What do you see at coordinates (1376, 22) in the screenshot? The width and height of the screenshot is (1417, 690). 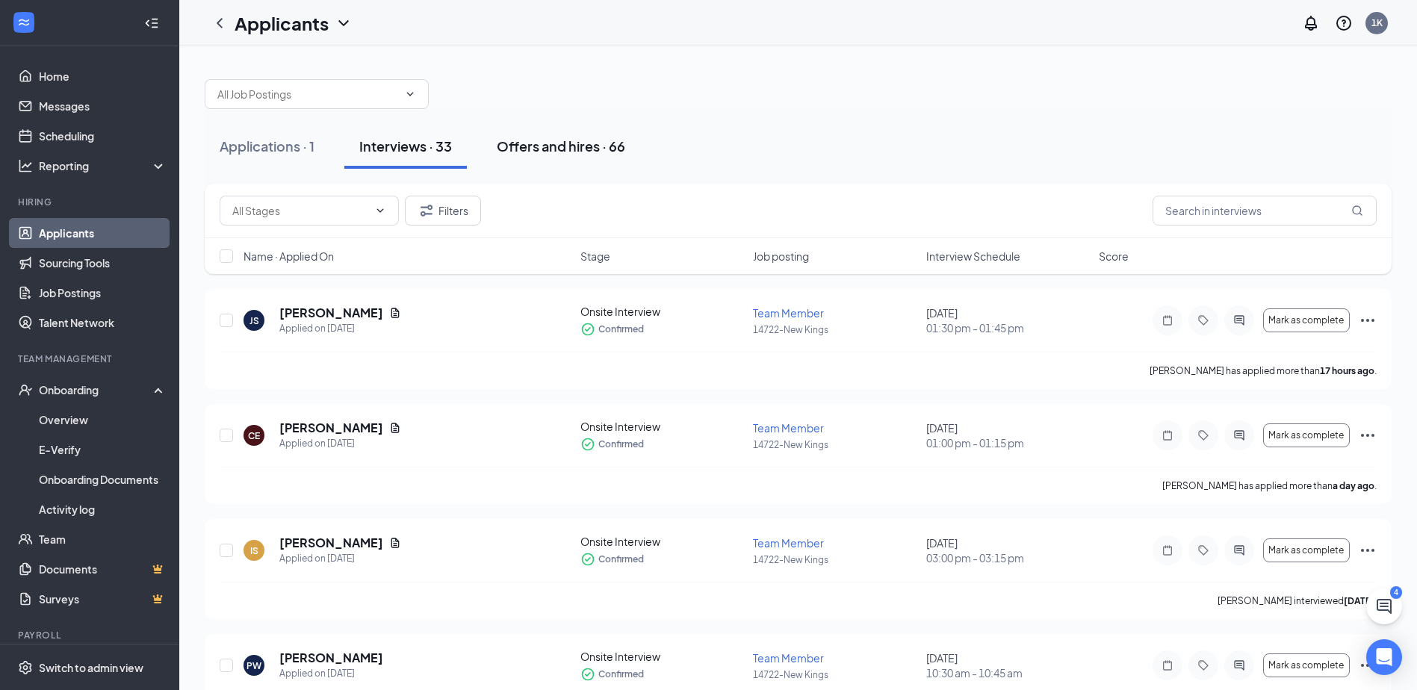 I see `div: 1K` at bounding box center [1376, 22].